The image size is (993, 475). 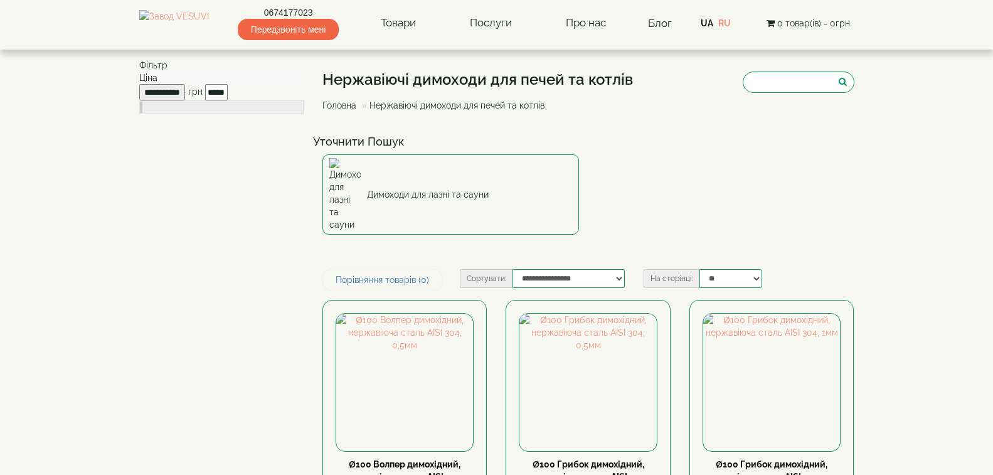 What do you see at coordinates (707, 23) in the screenshot?
I see `a: UA` at bounding box center [707, 23].